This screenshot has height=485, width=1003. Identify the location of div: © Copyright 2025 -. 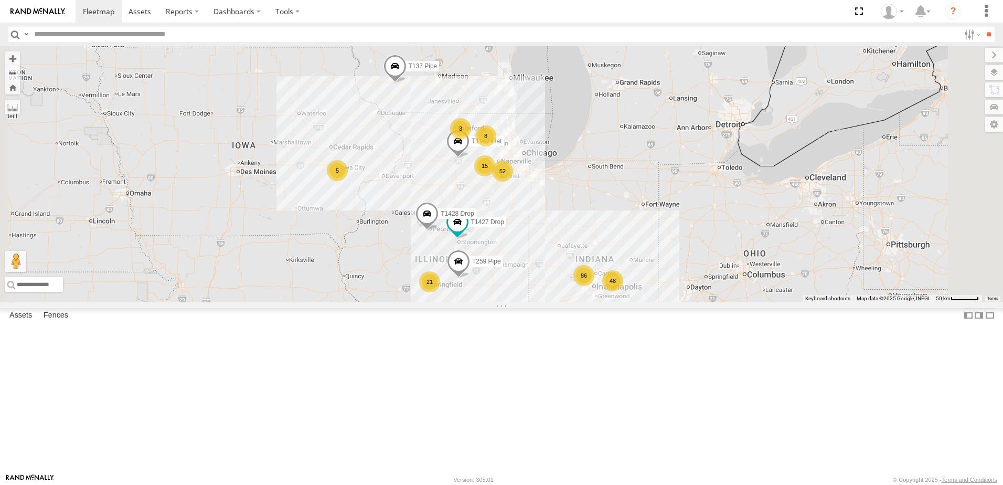
(945, 479).